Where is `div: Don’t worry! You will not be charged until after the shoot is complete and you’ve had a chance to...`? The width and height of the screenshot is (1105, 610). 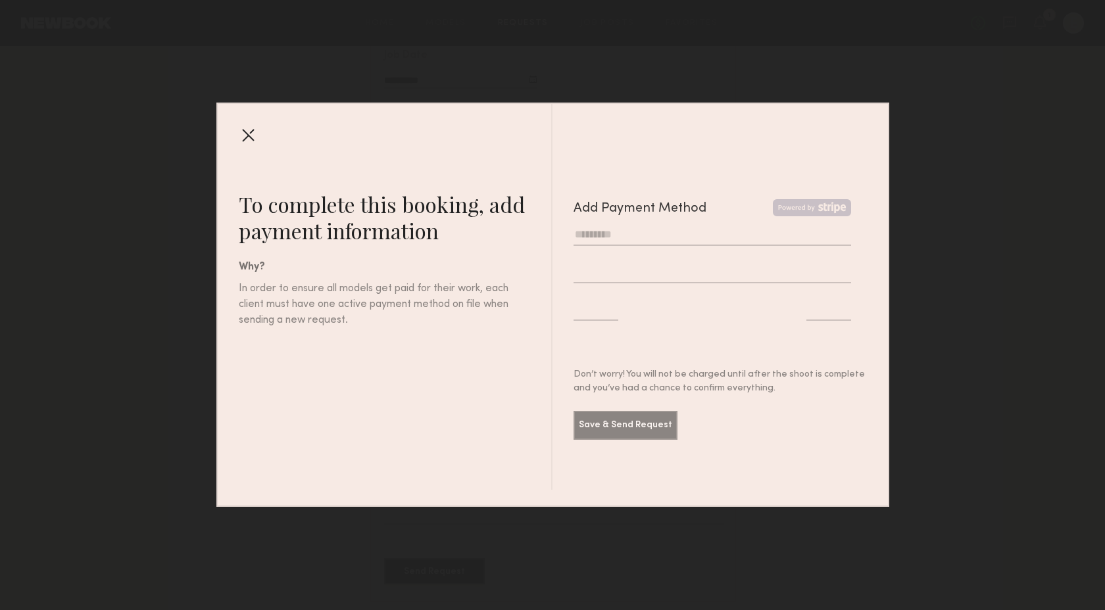 div: Don’t worry! You will not be charged until after the shoot is complete and you’ve had a chance to... is located at coordinates (720, 382).